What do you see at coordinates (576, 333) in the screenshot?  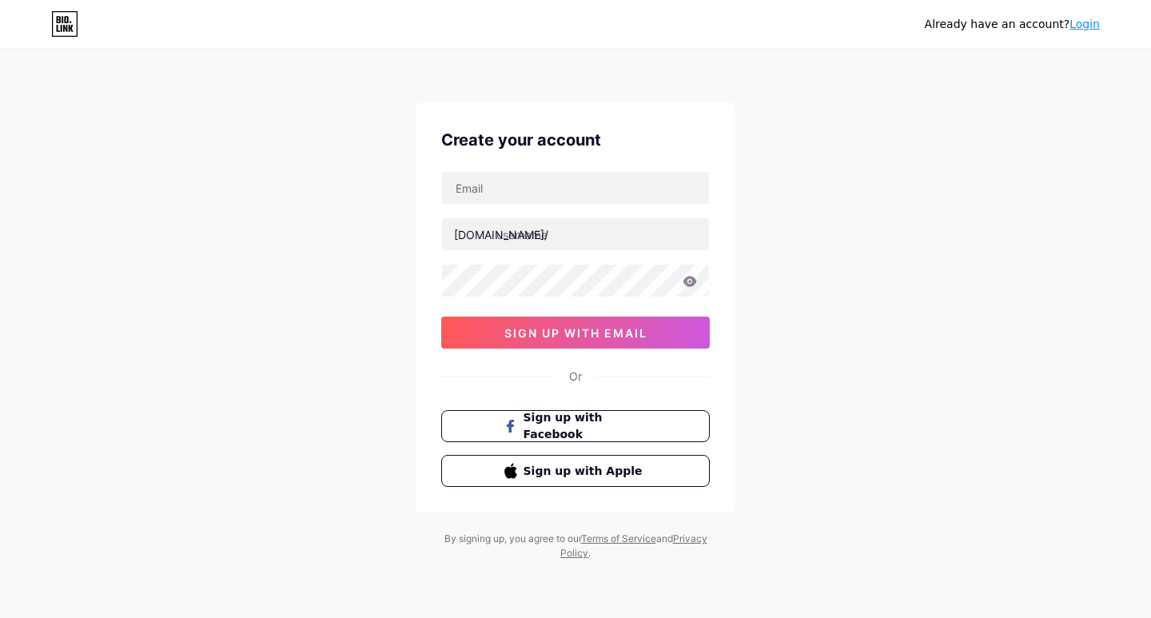 I see `button: sign up with email` at bounding box center [576, 333].